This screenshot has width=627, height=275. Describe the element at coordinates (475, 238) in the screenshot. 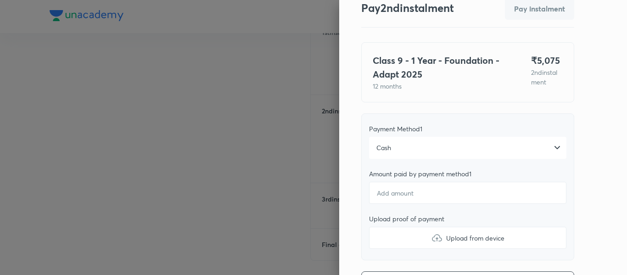

I see `span: Upload from device` at that location.